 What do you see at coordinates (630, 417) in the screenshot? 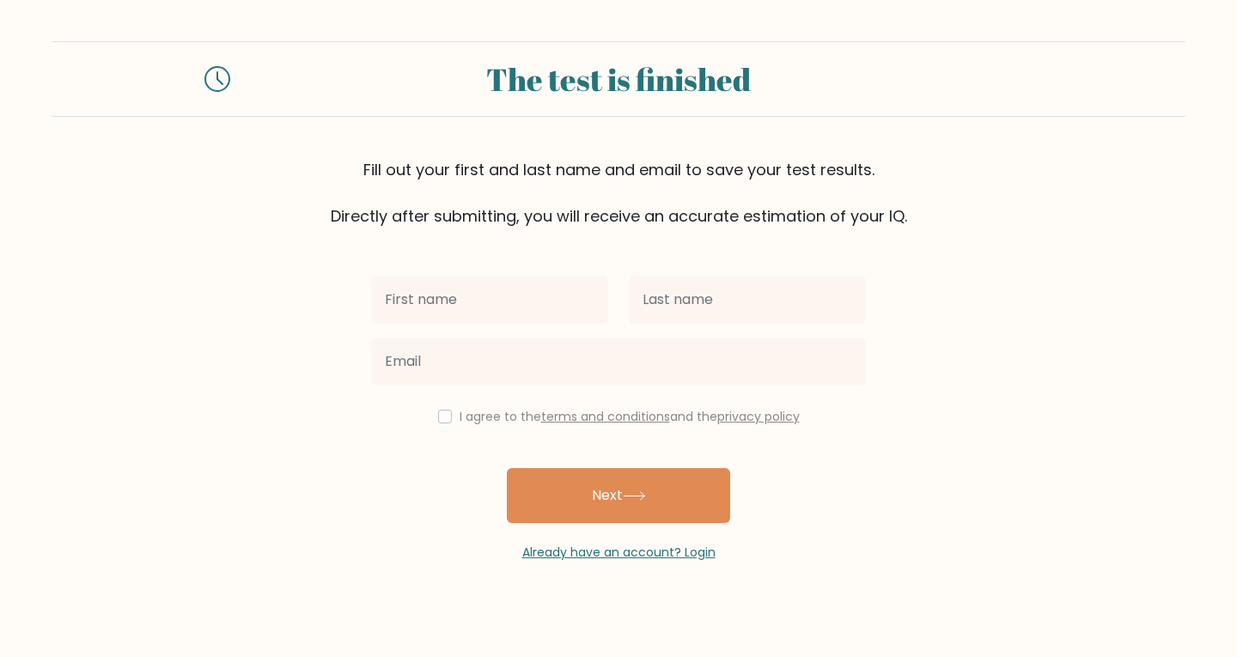
I see `label: I agree to the and the` at bounding box center [630, 417].